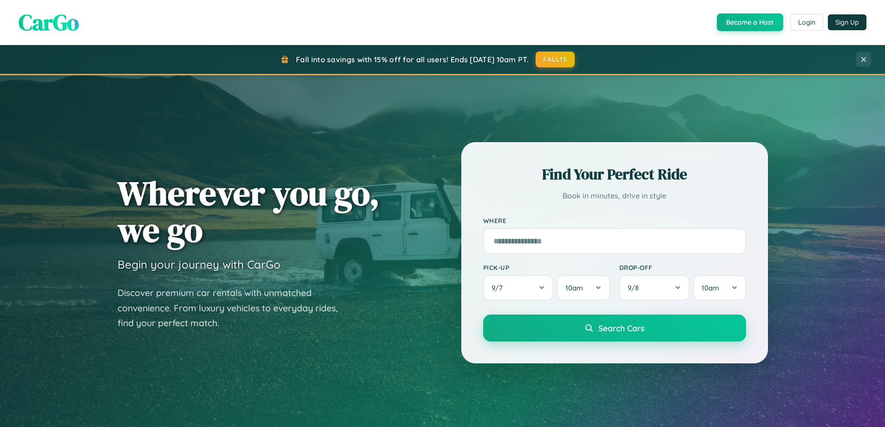 This screenshot has height=427, width=885. I want to click on button: FALL15, so click(555, 59).